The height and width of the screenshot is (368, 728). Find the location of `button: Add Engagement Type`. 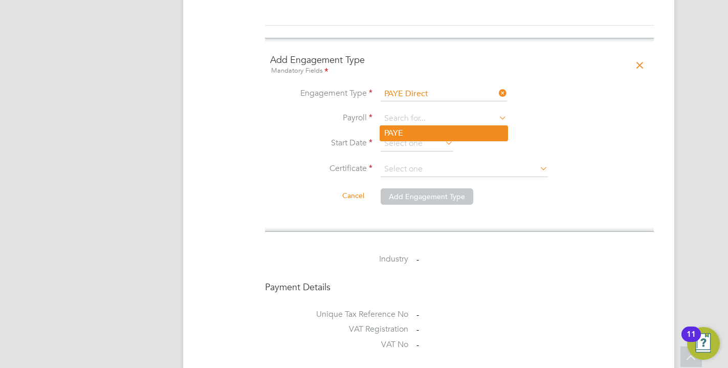

button: Add Engagement Type is located at coordinates (427, 197).